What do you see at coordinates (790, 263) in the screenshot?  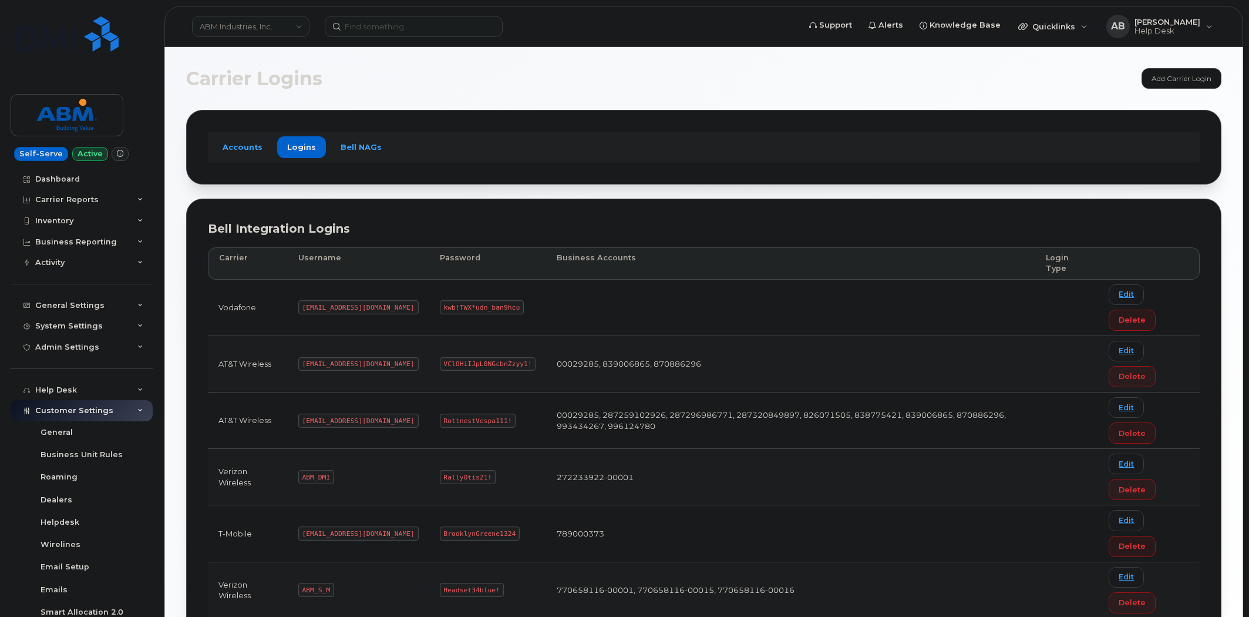 I see `th: Business Accounts` at bounding box center [790, 263].